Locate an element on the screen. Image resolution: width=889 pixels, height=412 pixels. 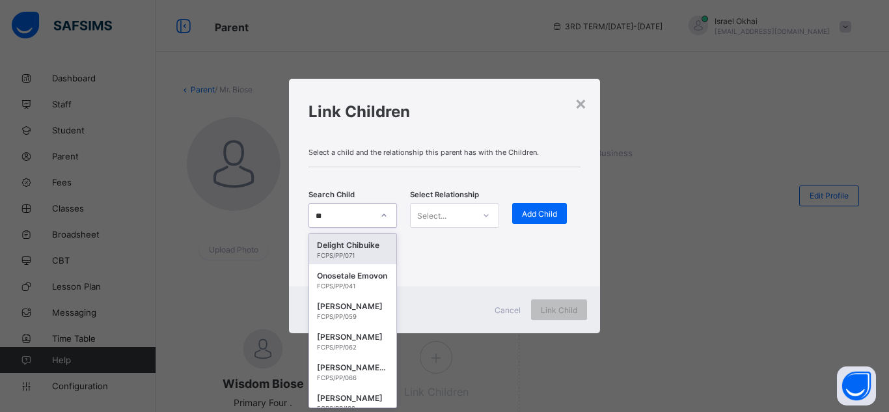
div: FCPS/PP/109 is located at coordinates (353, 408).